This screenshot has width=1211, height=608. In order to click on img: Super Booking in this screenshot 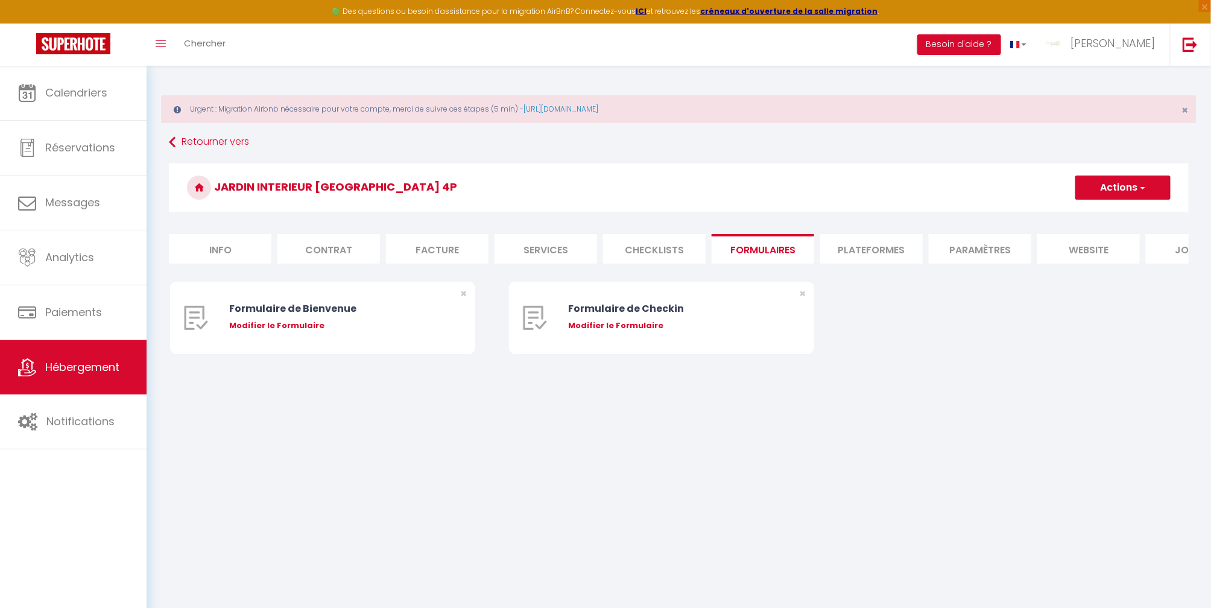, I will do `click(73, 43)`.